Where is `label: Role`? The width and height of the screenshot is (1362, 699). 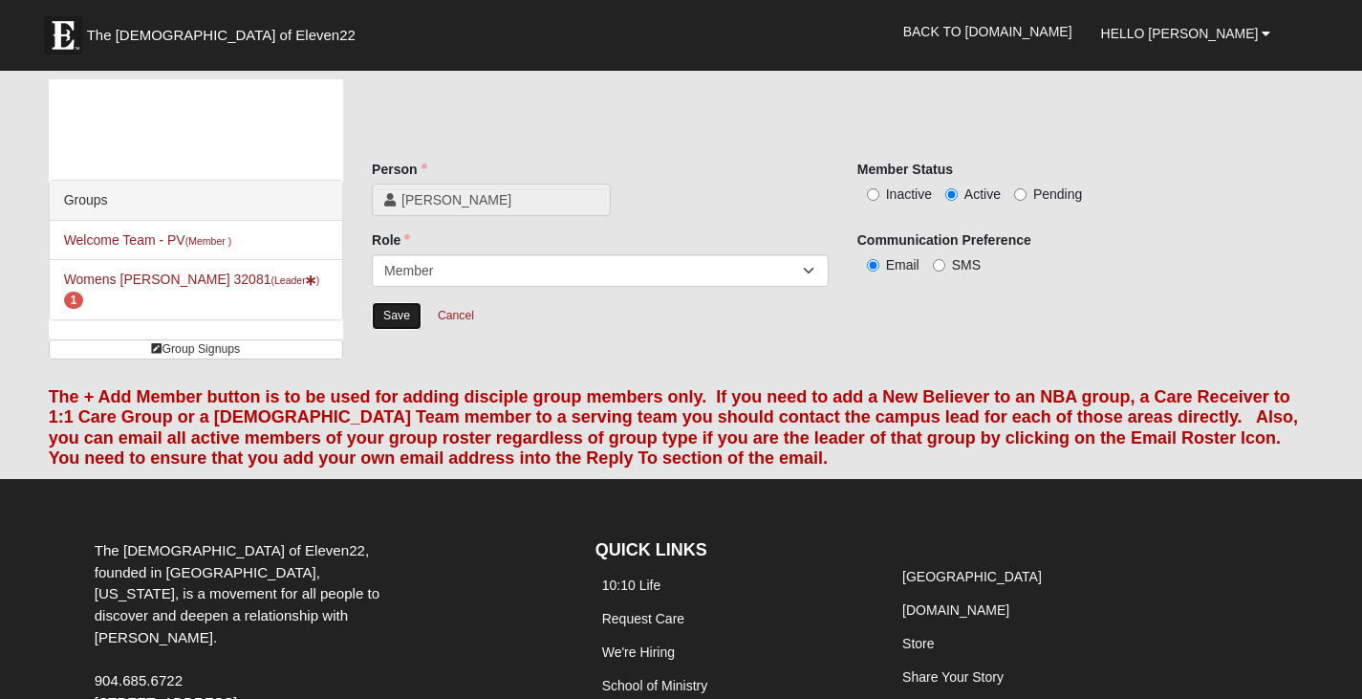
label: Role is located at coordinates (391, 240).